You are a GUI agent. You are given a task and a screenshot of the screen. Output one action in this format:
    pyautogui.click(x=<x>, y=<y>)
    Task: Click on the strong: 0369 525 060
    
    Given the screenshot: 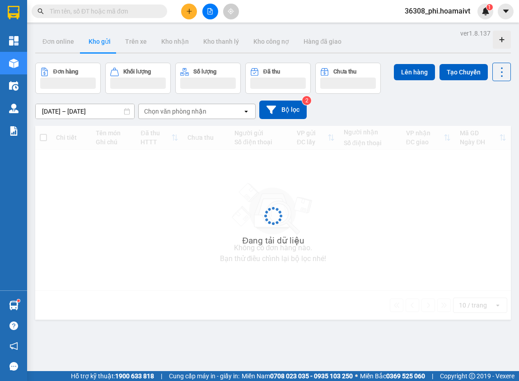 What is the action you would take?
    pyautogui.click(x=405, y=376)
    